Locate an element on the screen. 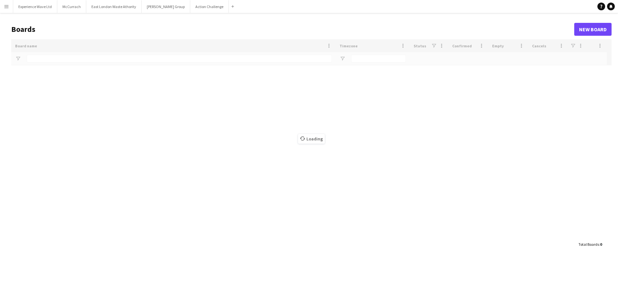 This screenshot has width=618, height=296. button: Action Challenge is located at coordinates (210, 6).